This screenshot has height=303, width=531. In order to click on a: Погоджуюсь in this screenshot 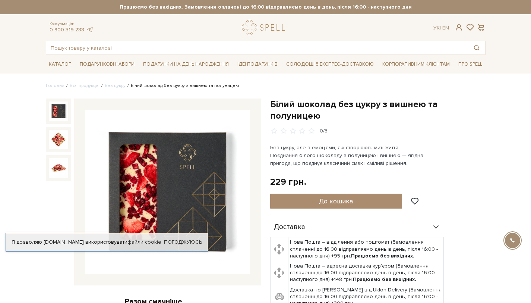, I will do `click(183, 242)`.